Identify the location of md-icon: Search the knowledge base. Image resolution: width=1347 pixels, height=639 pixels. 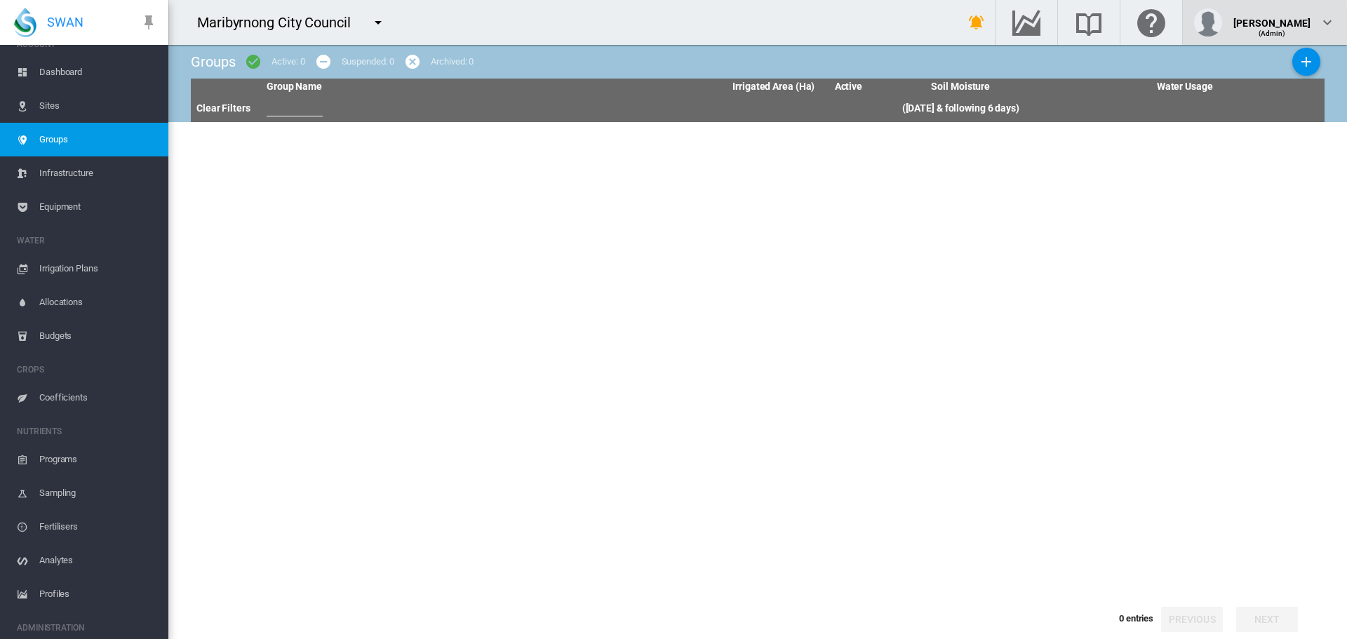
(1089, 22).